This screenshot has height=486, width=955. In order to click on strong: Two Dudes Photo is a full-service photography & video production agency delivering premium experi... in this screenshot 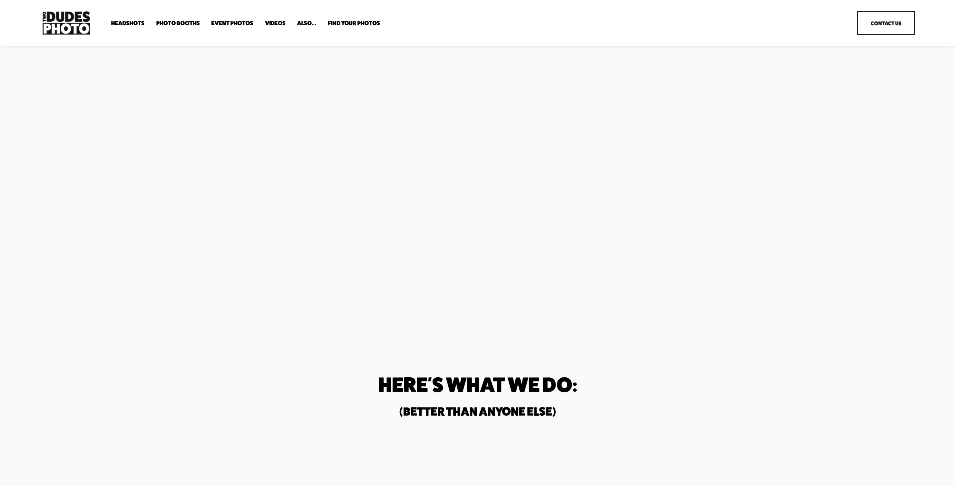, I will do `click(248, 147)`.